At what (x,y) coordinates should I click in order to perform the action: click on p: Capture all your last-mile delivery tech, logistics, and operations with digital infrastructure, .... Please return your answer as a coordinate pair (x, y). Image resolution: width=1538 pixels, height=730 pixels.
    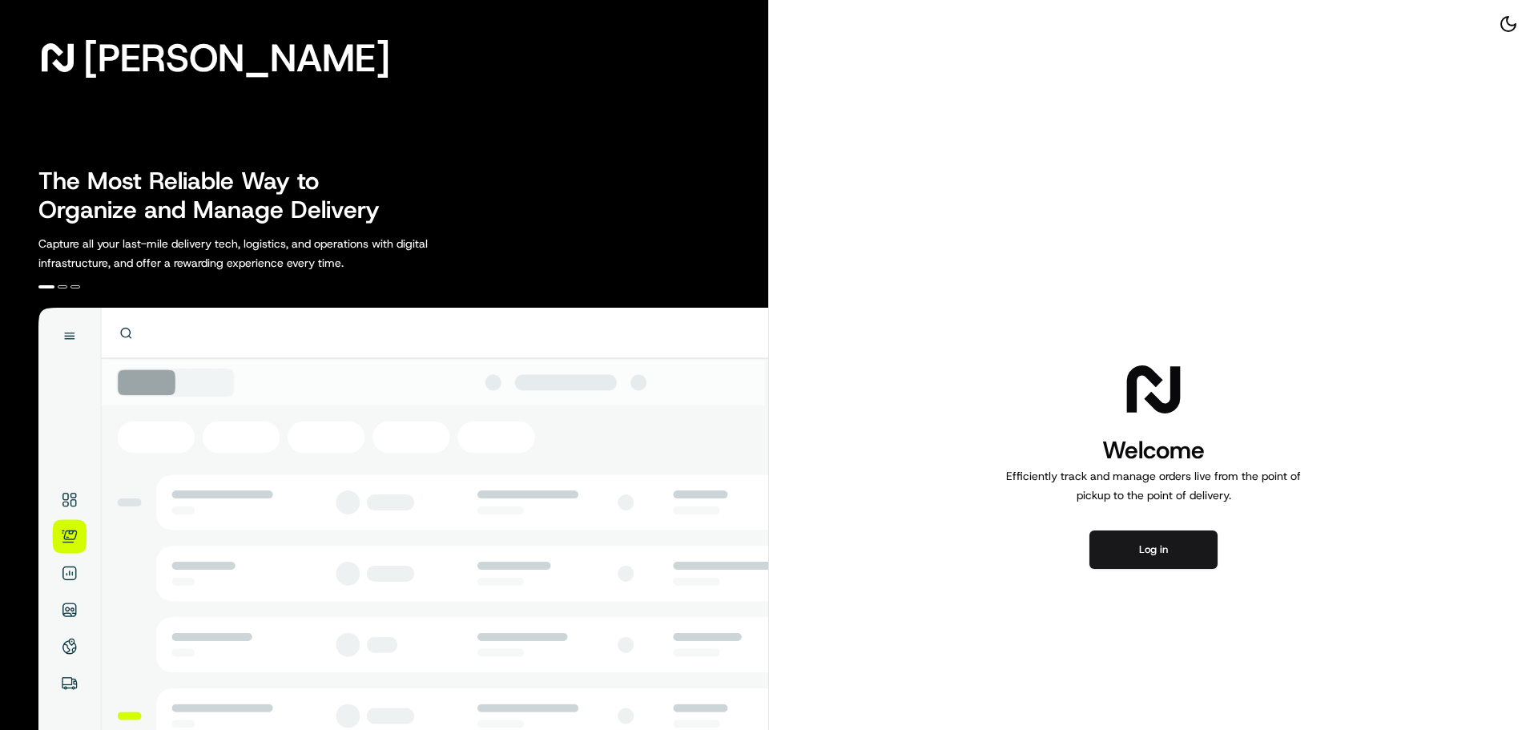
    Looking at the image, I should click on (269, 253).